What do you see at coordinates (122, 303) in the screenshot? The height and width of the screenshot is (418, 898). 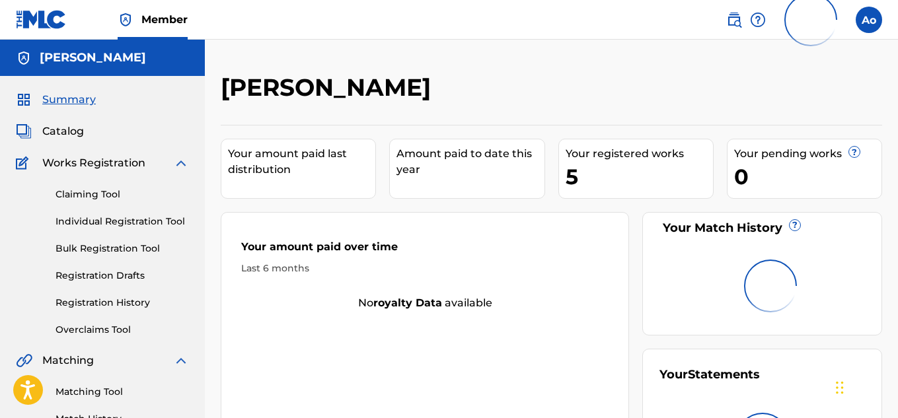 I see `a: Registration History` at bounding box center [122, 303].